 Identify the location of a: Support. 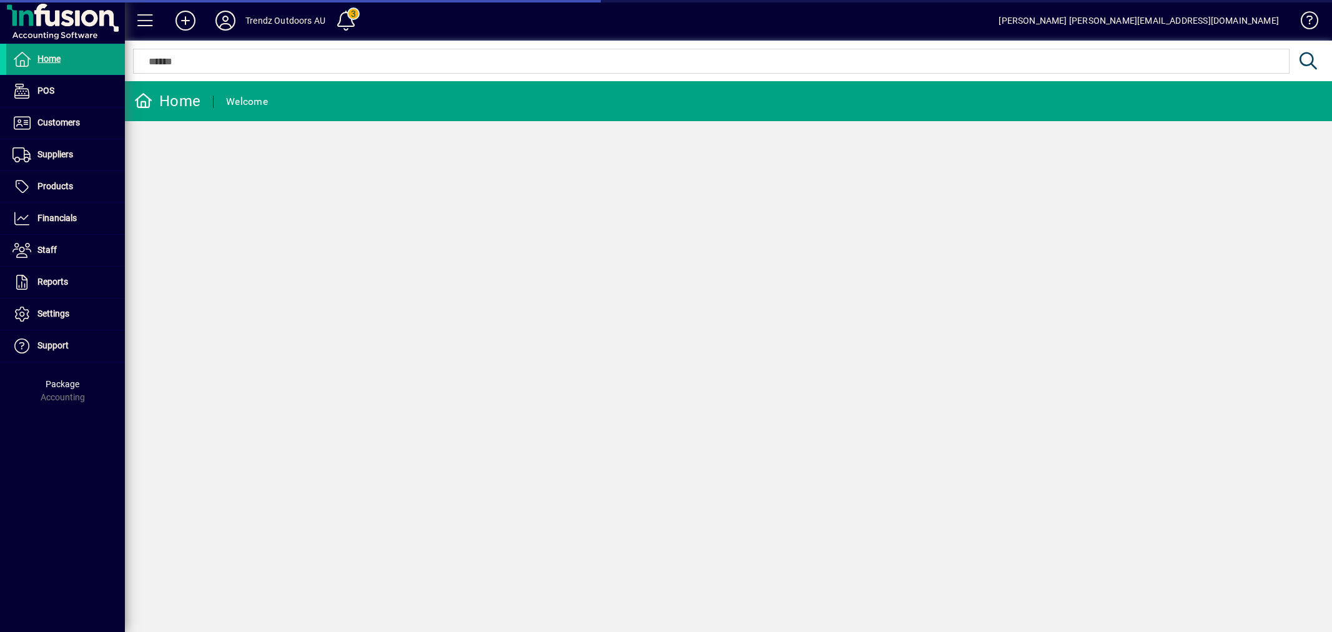
(66, 346).